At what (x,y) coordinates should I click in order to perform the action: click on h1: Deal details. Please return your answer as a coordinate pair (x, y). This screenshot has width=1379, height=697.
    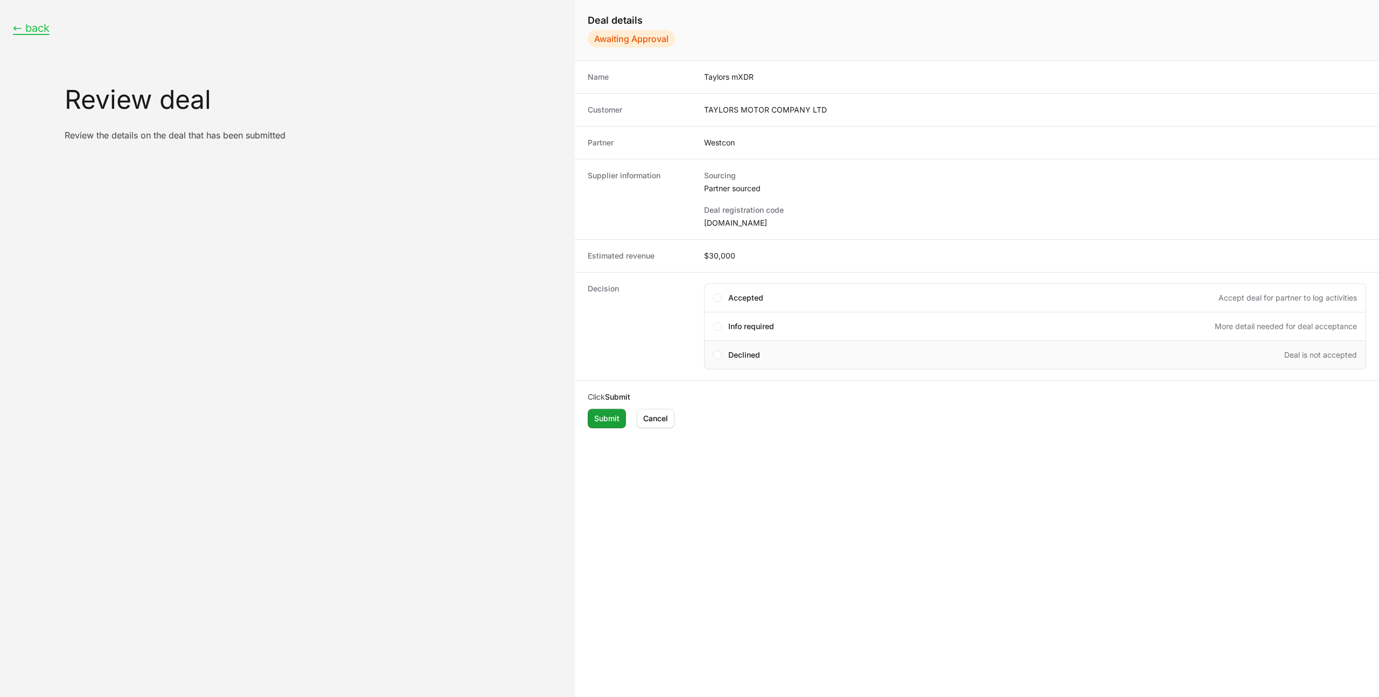
    Looking at the image, I should click on (976, 20).